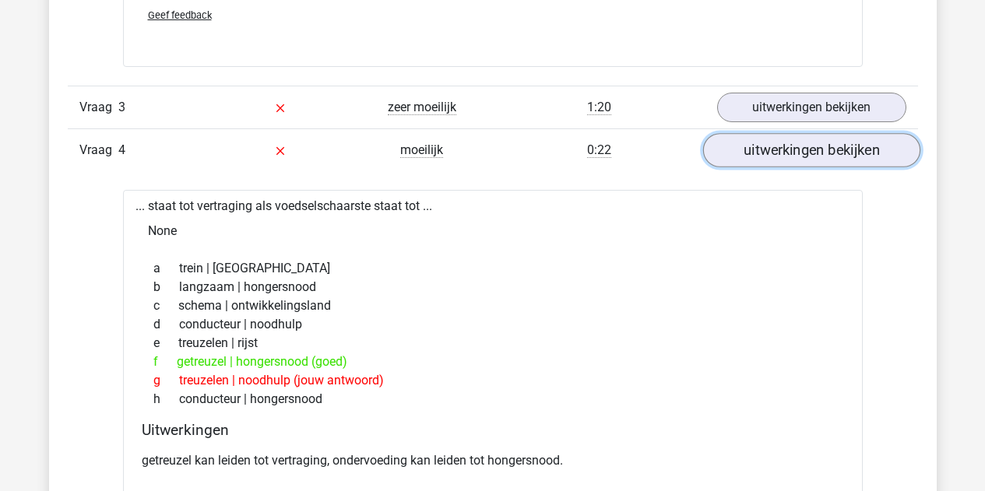 The image size is (985, 491). Describe the element at coordinates (180, 15) in the screenshot. I see `span: Geef feedback` at that location.